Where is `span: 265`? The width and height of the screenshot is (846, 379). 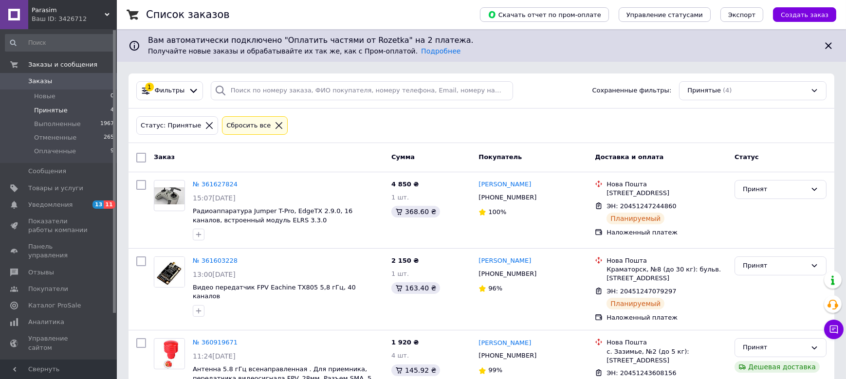
span: 265 is located at coordinates (109, 138).